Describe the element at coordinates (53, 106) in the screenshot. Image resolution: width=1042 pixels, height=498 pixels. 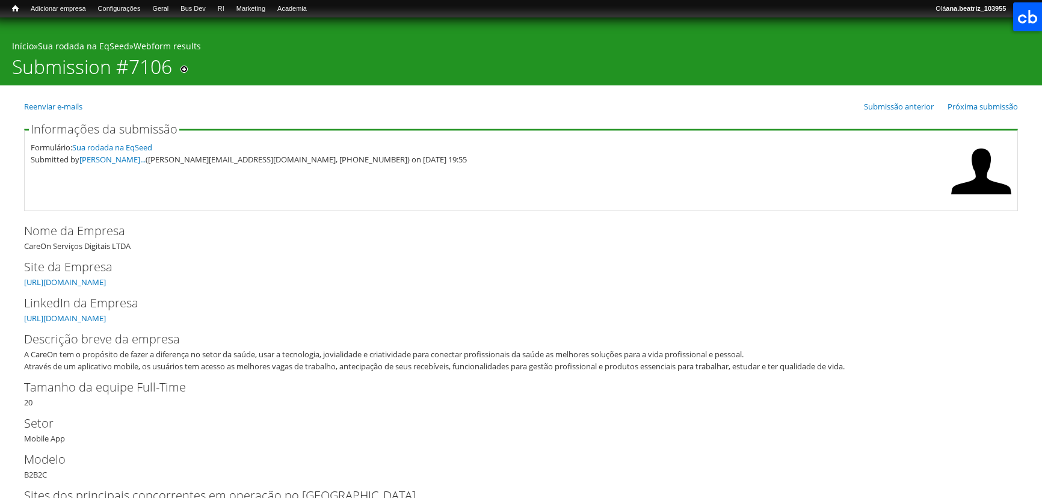
I see `a: Reenviar e-mails` at that location.